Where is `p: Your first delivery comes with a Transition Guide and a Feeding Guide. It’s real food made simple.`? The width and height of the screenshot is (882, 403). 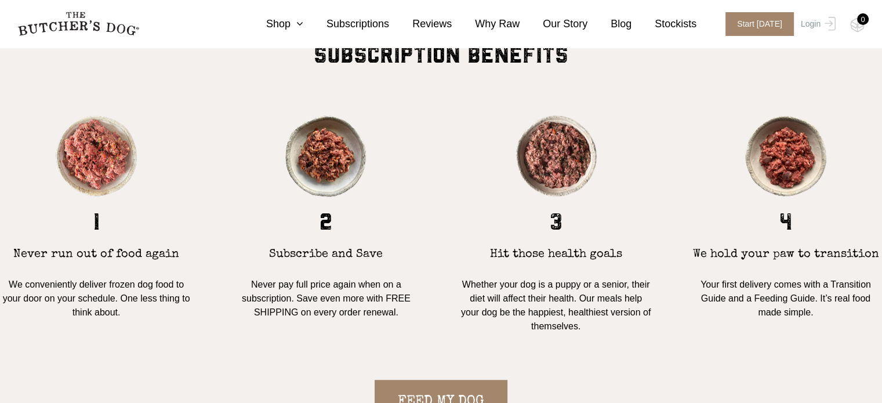 p: Your first delivery comes with a Transition Guide and a Feeding Guide. It’s real food made simple. is located at coordinates (786, 299).